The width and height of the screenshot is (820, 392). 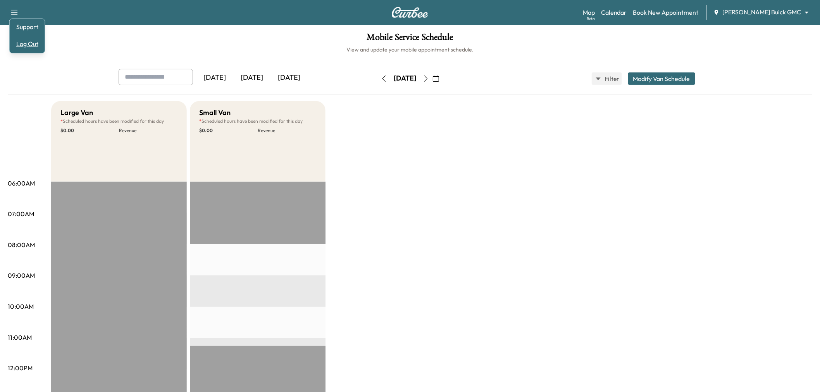 I want to click on p: 12:00PM, so click(x=20, y=368).